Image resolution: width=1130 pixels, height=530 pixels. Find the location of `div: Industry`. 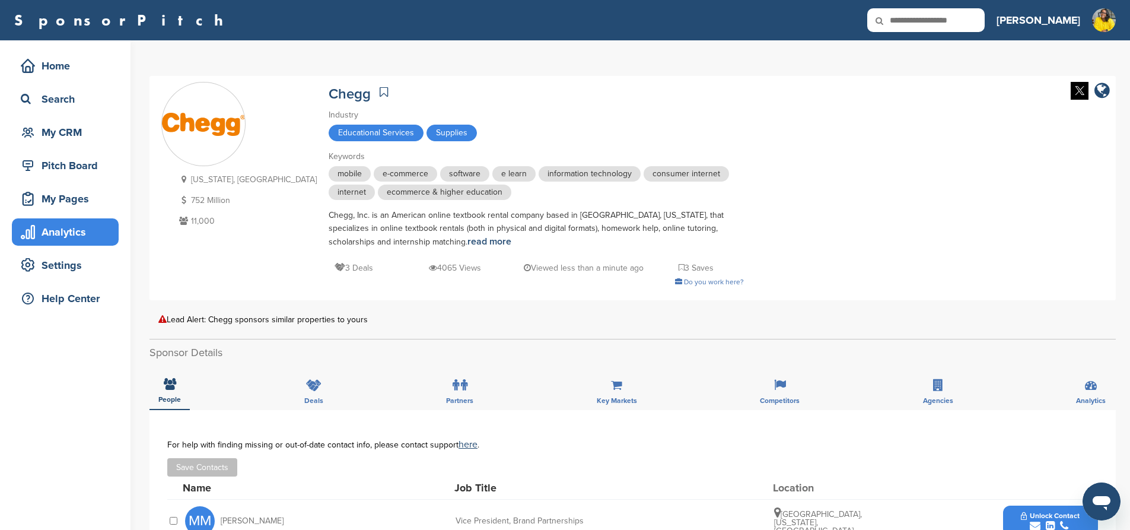

div: Industry is located at coordinates (536, 115).